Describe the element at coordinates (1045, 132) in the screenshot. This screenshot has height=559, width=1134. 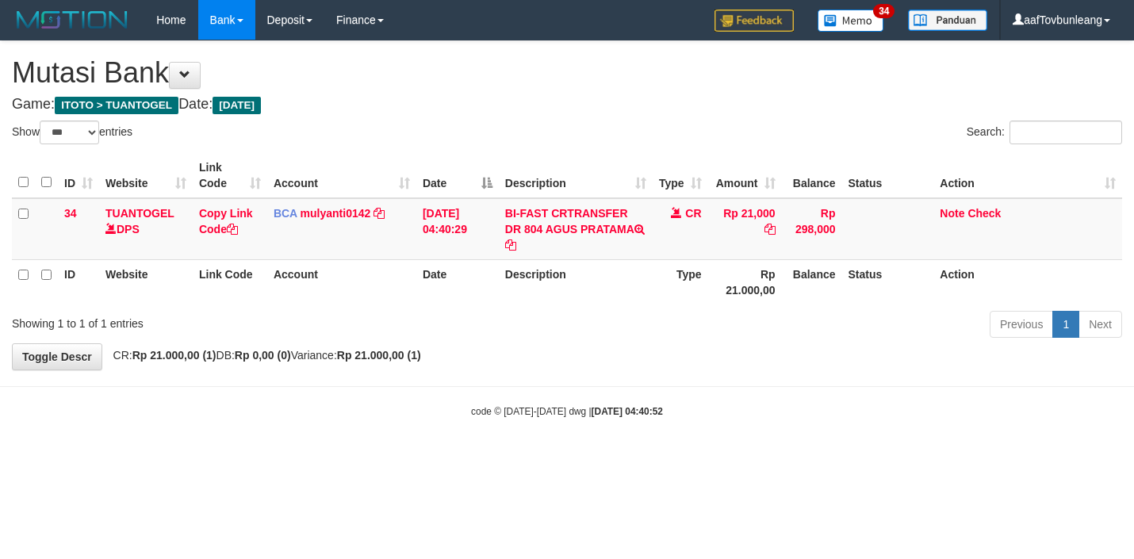
I see `label: Search:` at that location.